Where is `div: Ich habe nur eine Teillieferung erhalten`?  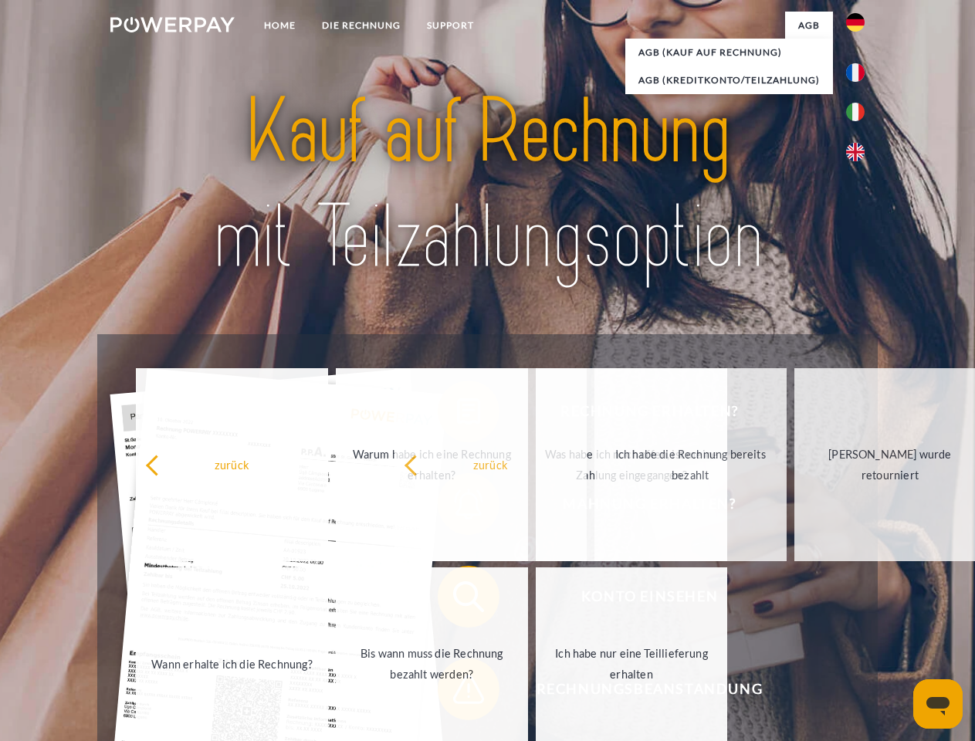 div: Ich habe nur eine Teillieferung erhalten is located at coordinates (631, 664).